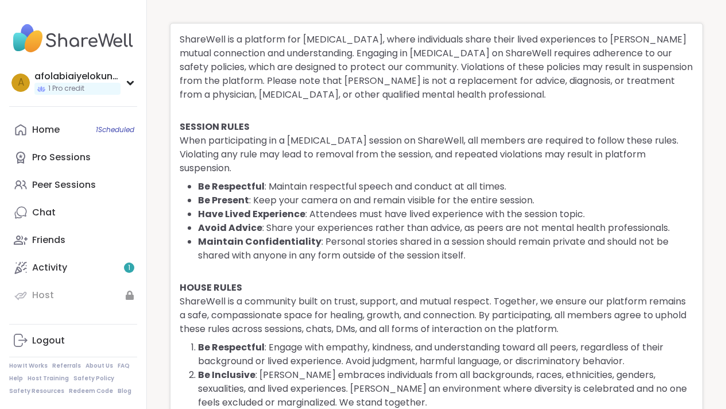 The image size is (726, 409). Describe the element at coordinates (251, 214) in the screenshot. I see `b: Have Lived Experience` at that location.